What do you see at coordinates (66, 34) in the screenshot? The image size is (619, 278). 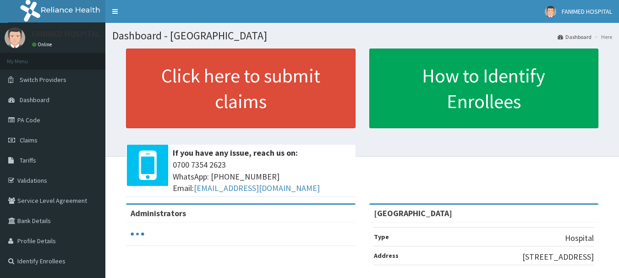 I see `p: FANIMED HOSPITAL` at bounding box center [66, 34].